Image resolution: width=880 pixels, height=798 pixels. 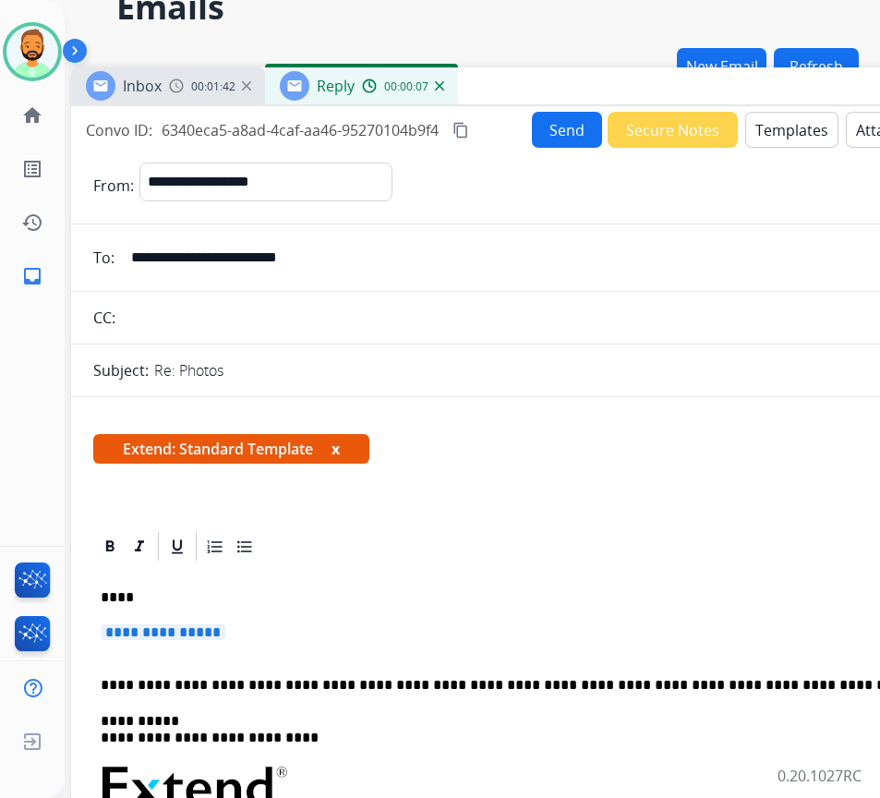 I want to click on div: Italic, so click(x=139, y=546).